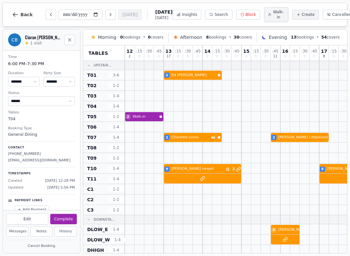 This screenshot has height=256, width=350. Describe the element at coordinates (278, 37) in the screenshot. I see `span: Evening` at that location.